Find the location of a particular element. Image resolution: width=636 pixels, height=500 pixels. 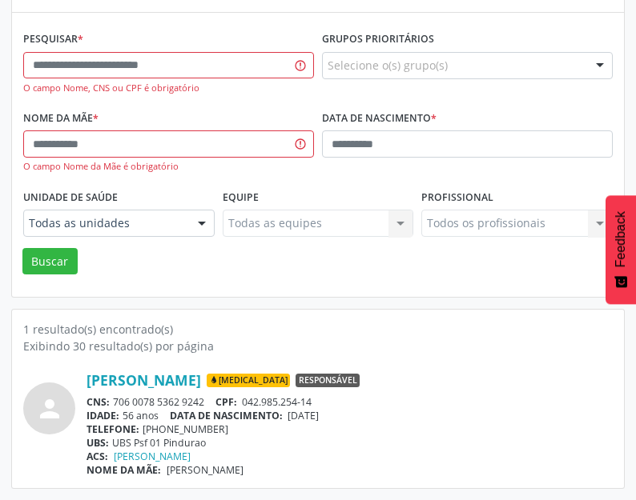

label: Equipe is located at coordinates (240, 197).